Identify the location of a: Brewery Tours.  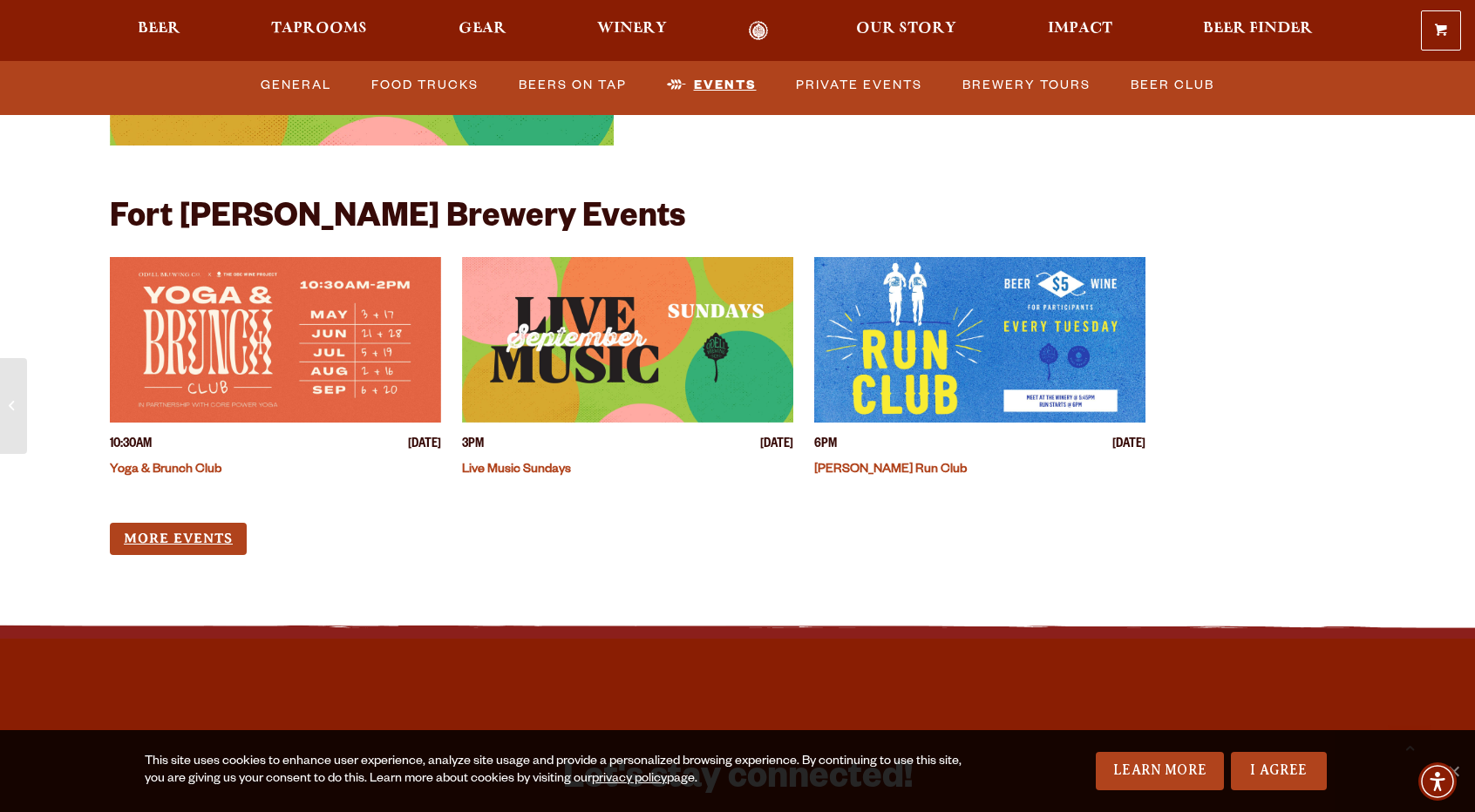
(1026, 86).